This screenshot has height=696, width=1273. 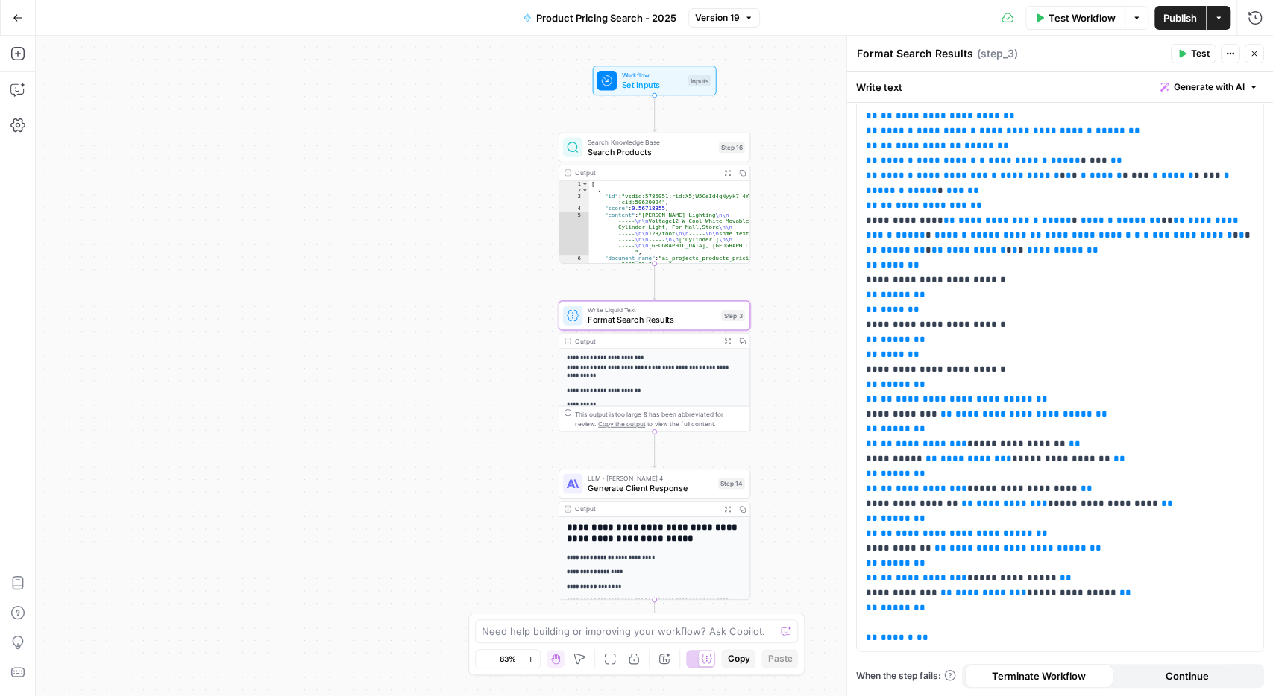 I want to click on div: 4, so click(x=574, y=209).